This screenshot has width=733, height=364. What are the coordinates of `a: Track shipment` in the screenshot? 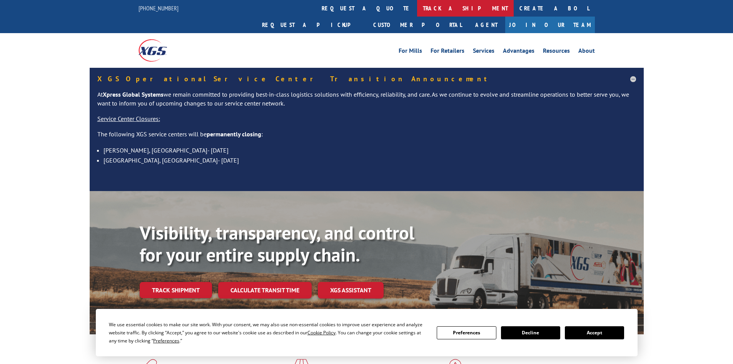 It's located at (176, 290).